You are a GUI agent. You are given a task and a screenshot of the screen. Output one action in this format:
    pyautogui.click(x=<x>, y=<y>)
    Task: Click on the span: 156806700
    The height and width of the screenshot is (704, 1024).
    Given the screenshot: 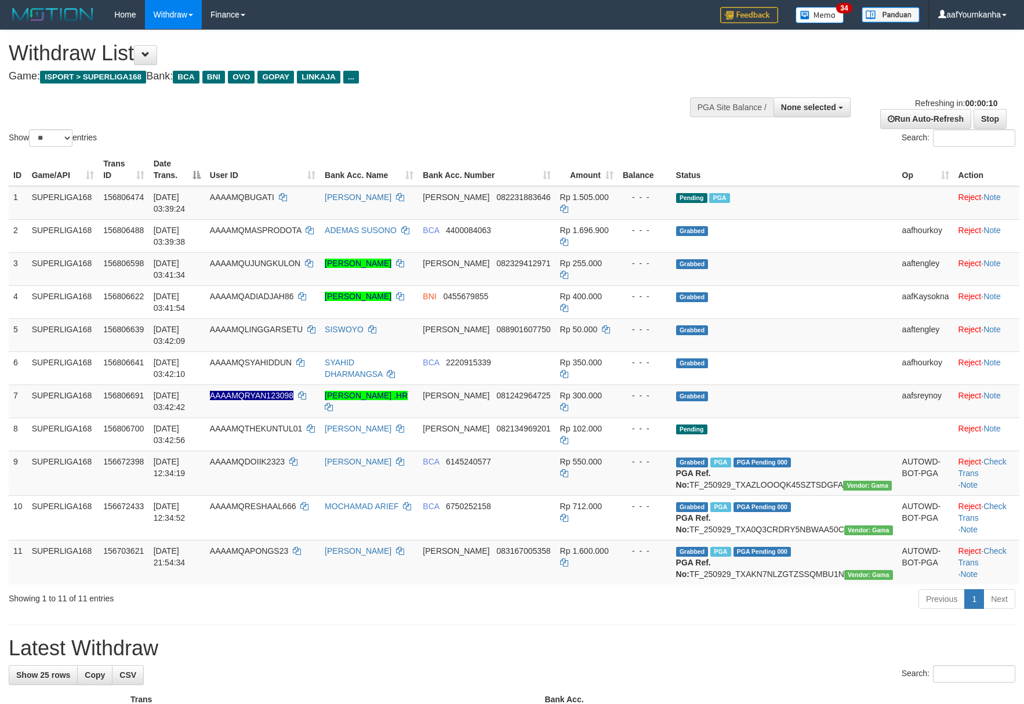 What is the action you would take?
    pyautogui.click(x=124, y=429)
    